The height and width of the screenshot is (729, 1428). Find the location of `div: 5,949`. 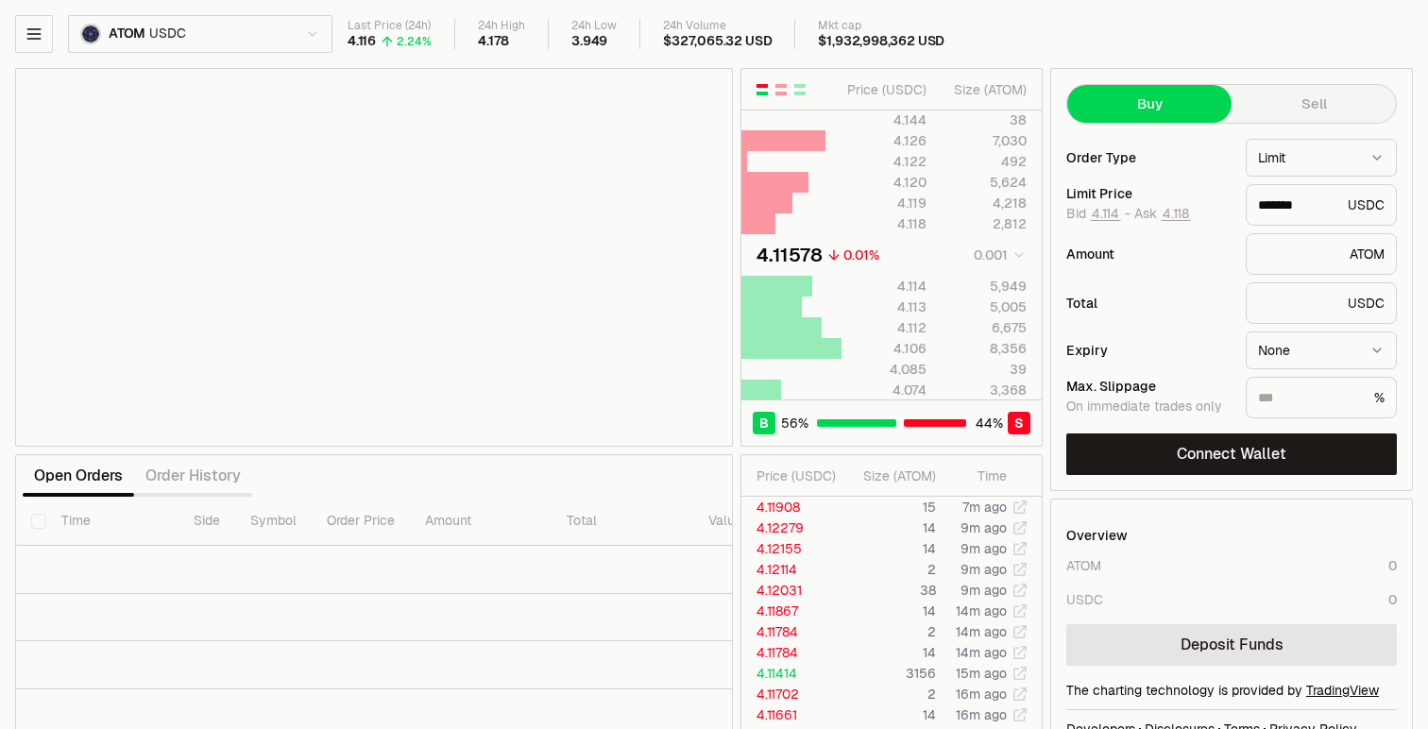

div: 5,949 is located at coordinates (984, 286).